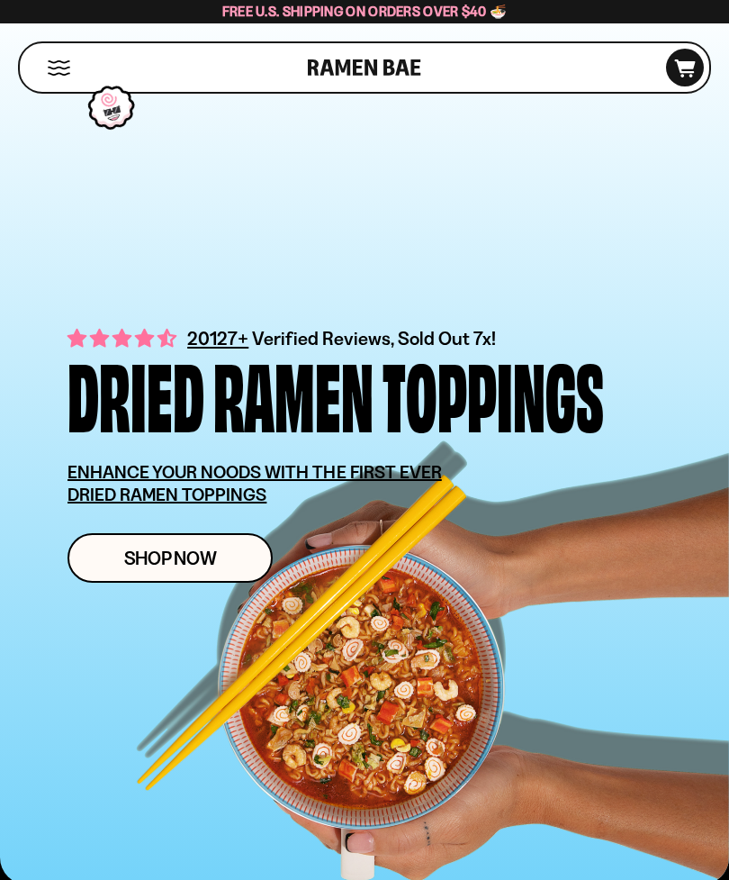  Describe the element at coordinates (255, 483) in the screenshot. I see `u: ENHANCE YOUR NOODS WITH THE FIRST EVER DRIED RAMEN TOPPINGS` at that location.